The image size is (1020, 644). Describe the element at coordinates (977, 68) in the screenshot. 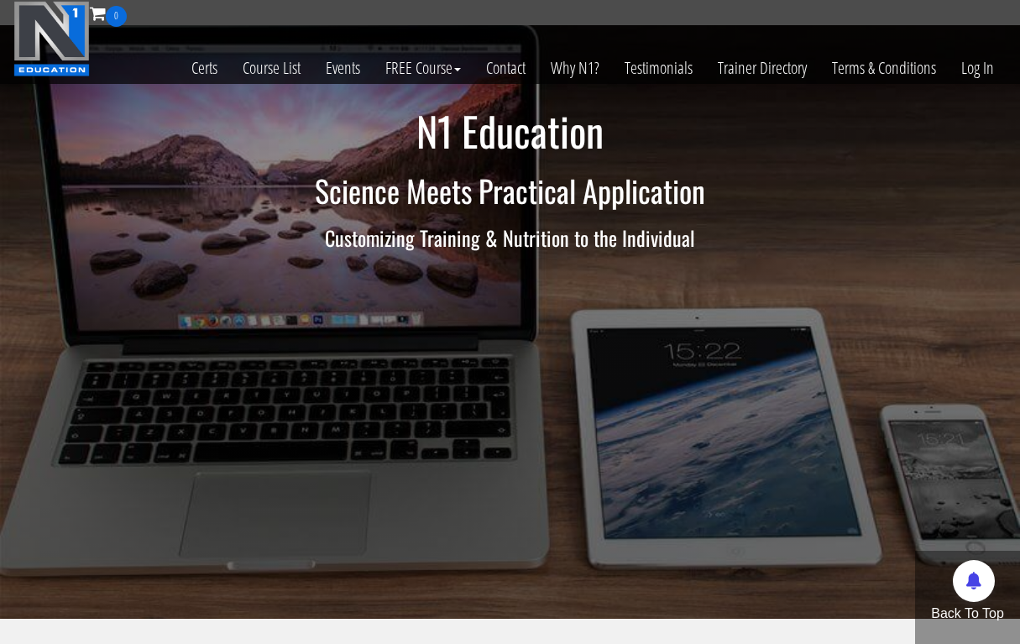

I see `a: Log In` at that location.